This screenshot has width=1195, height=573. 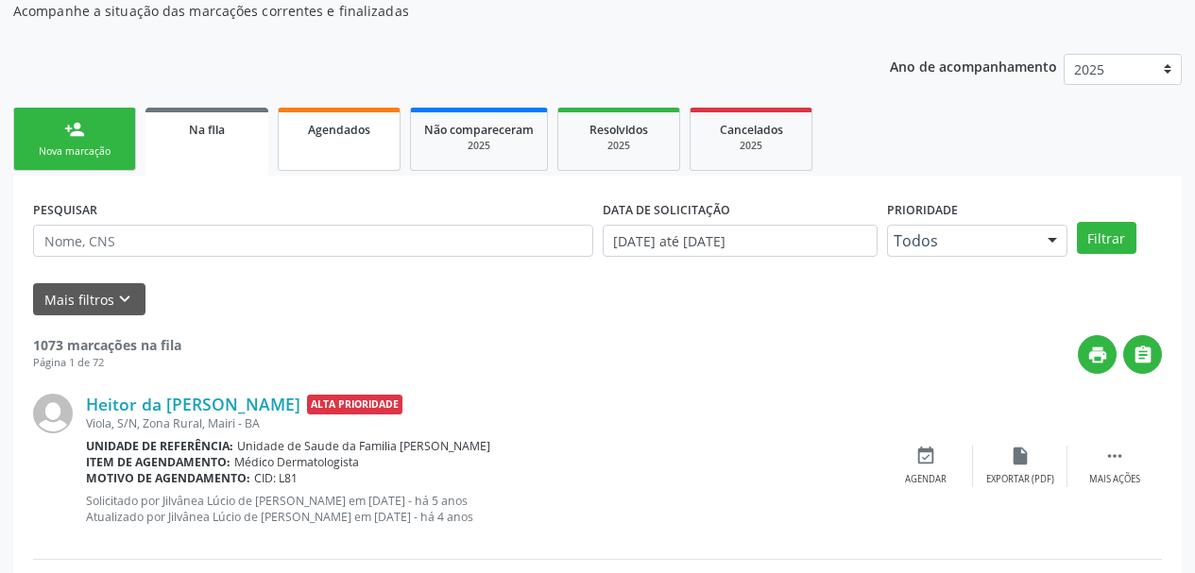 I want to click on i: print, so click(x=1097, y=355).